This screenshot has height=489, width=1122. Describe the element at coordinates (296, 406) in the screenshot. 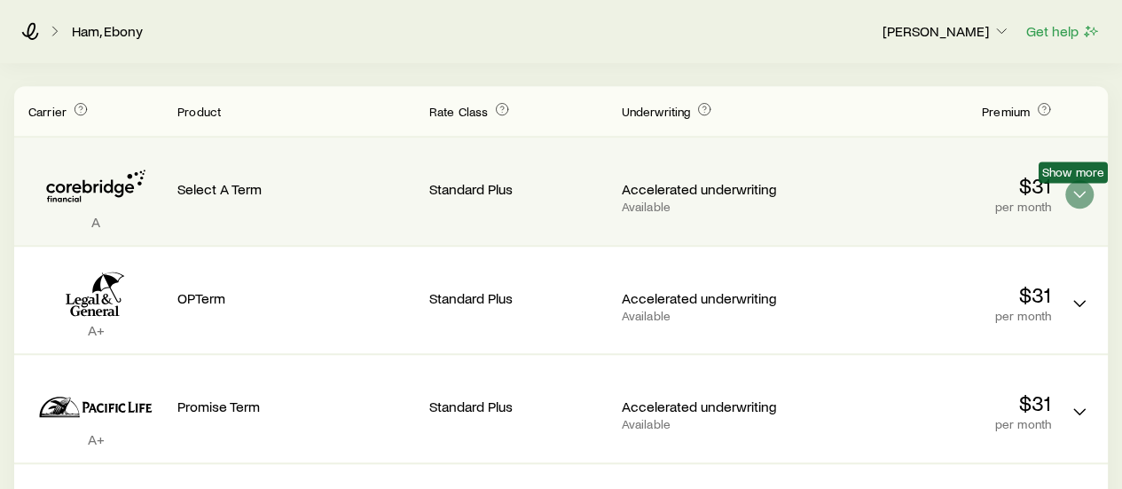

I see `p: Promise Term` at that location.